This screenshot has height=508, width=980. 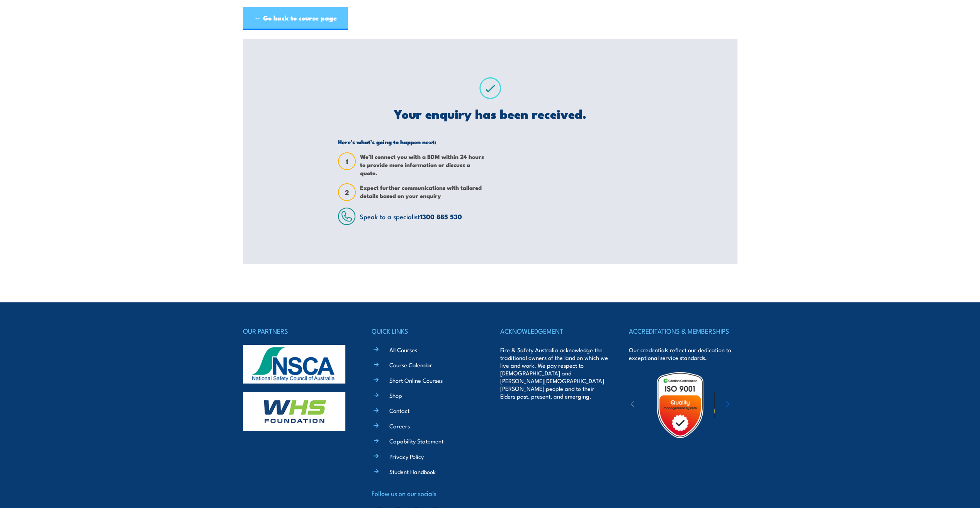 I want to click on img: whs-logo-footer, so click(x=294, y=411).